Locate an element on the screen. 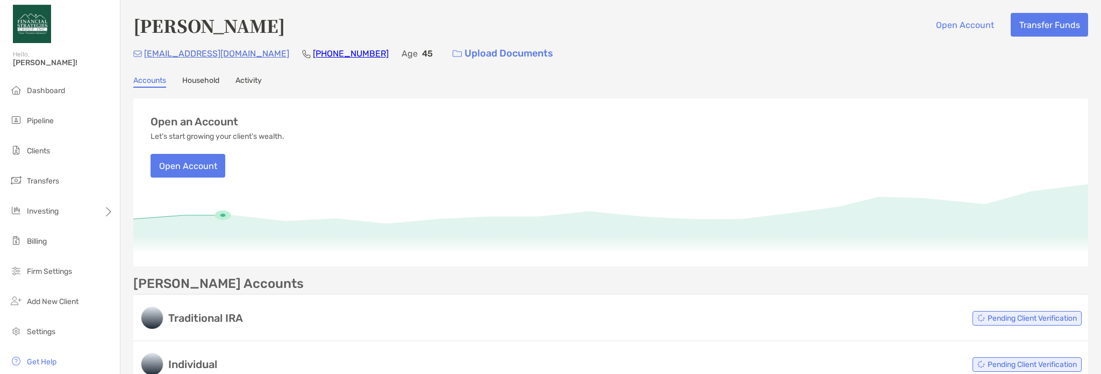 This screenshot has height=374, width=1101. p: 45 is located at coordinates (427, 53).